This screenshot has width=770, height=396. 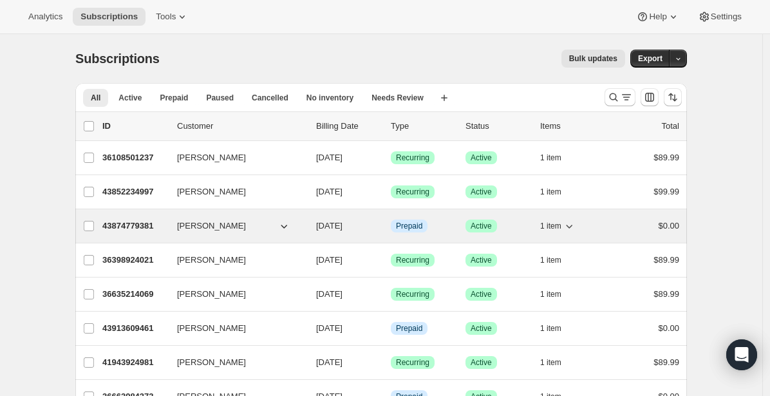 I want to click on span: Bulk updates, so click(x=593, y=59).